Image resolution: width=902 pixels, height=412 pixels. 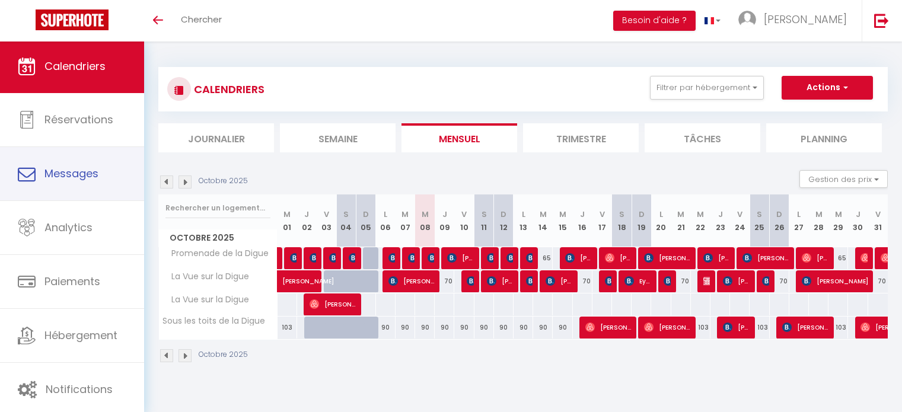 I want to click on button: Besoin d'aide ?, so click(x=654, y=21).